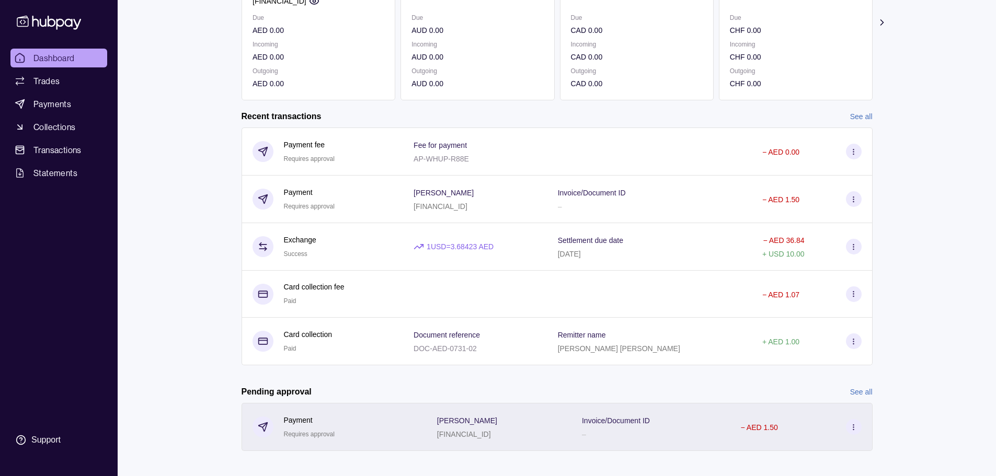 This screenshot has height=476, width=996. Describe the element at coordinates (780, 342) in the screenshot. I see `p: + AED 1.00` at that location.